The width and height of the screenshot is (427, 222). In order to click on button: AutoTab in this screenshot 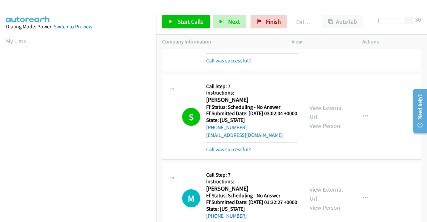, I will do `click(342, 22)`.